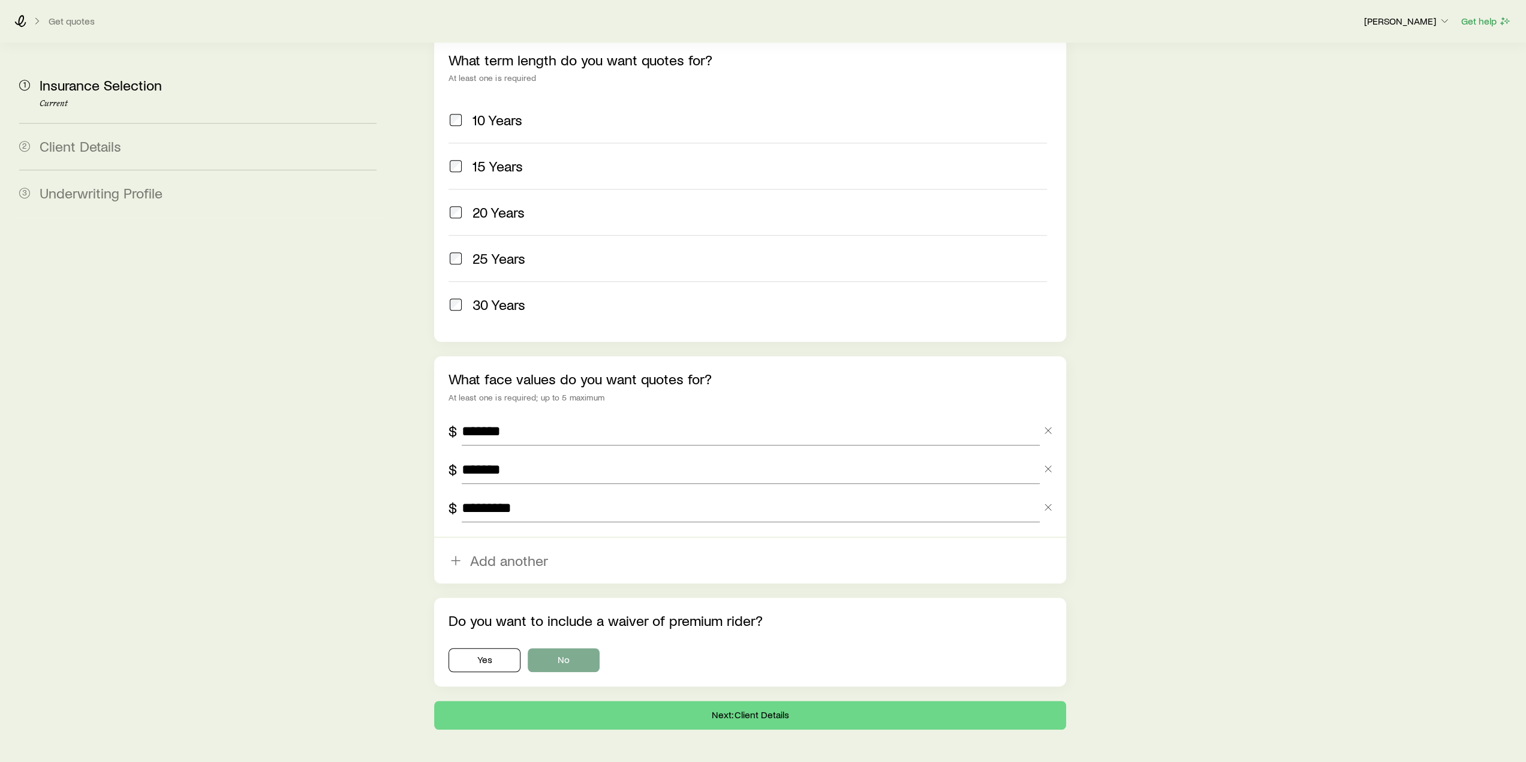 Image resolution: width=1526 pixels, height=762 pixels. I want to click on span: 10 Years, so click(497, 120).